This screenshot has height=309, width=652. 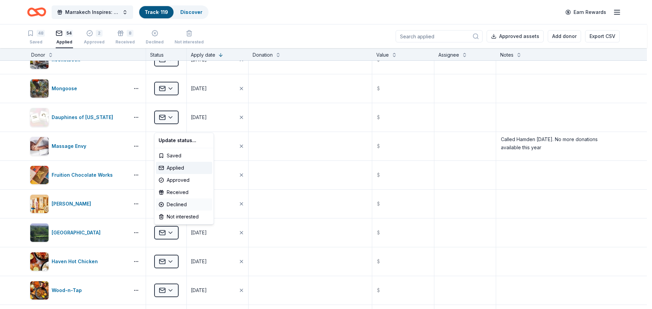 What do you see at coordinates (184, 168) in the screenshot?
I see `div: Applied` at bounding box center [184, 168].